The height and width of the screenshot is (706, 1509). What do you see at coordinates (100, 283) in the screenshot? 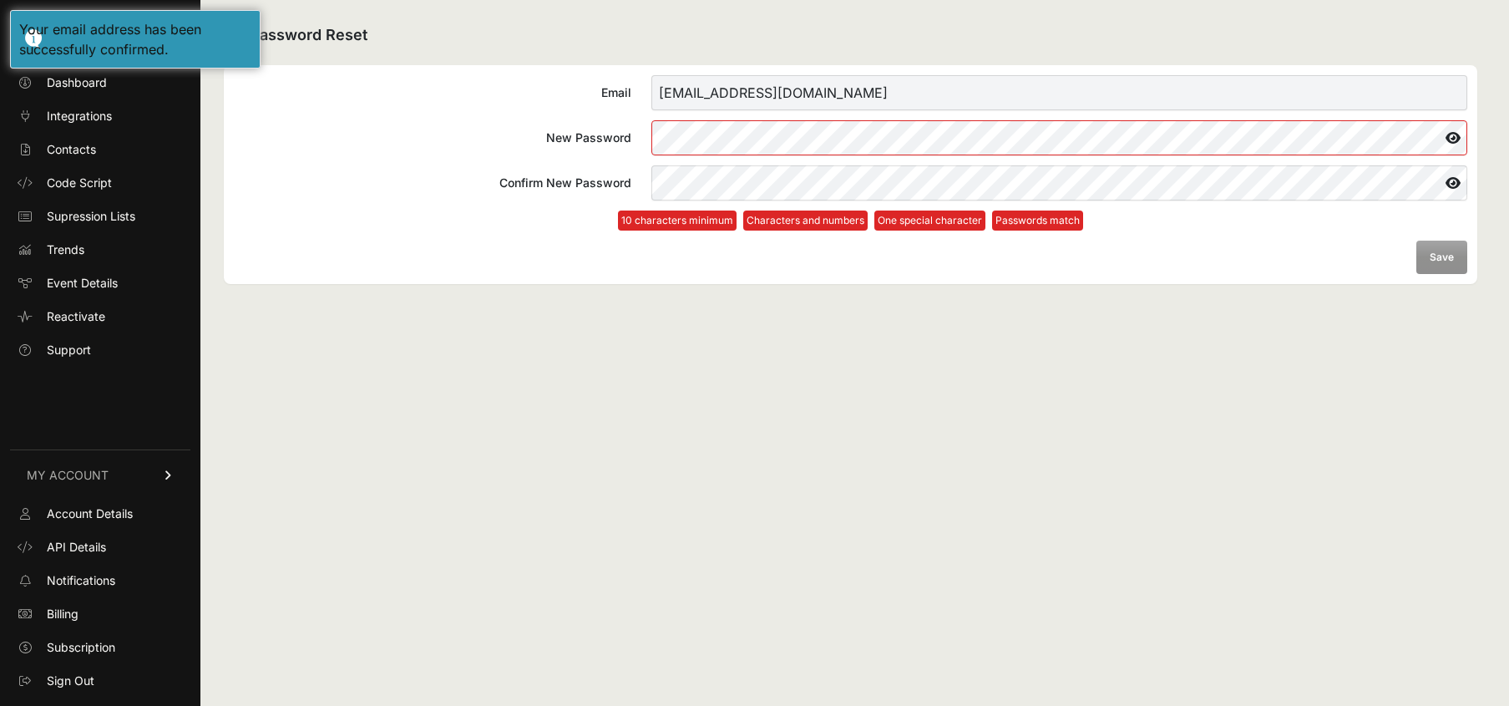
I see `a: Event Details` at bounding box center [100, 283].